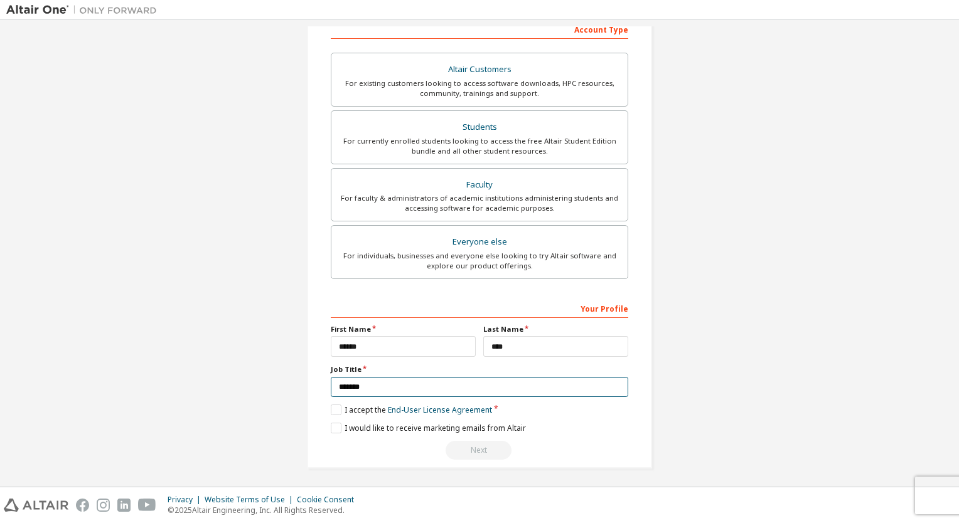 The height and width of the screenshot is (523, 959). I want to click on p: © 2025 Altair Engineering, Inc. All Rights Reserved., so click(264, 510).